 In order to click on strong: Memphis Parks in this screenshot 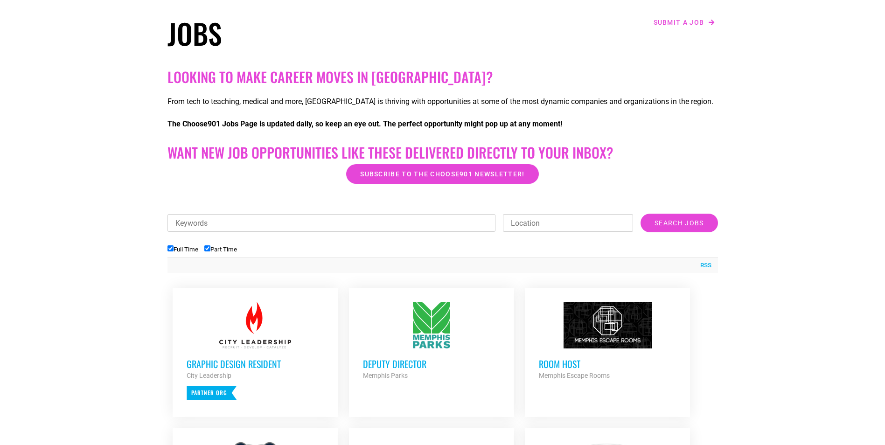, I will do `click(385, 376)`.